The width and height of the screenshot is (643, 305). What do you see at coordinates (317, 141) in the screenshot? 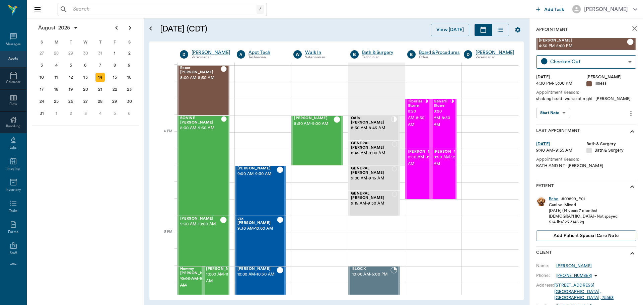
I see `div: CHECKED_OUT, 8:30 AM - 9:00 AM` at bounding box center [317, 141].